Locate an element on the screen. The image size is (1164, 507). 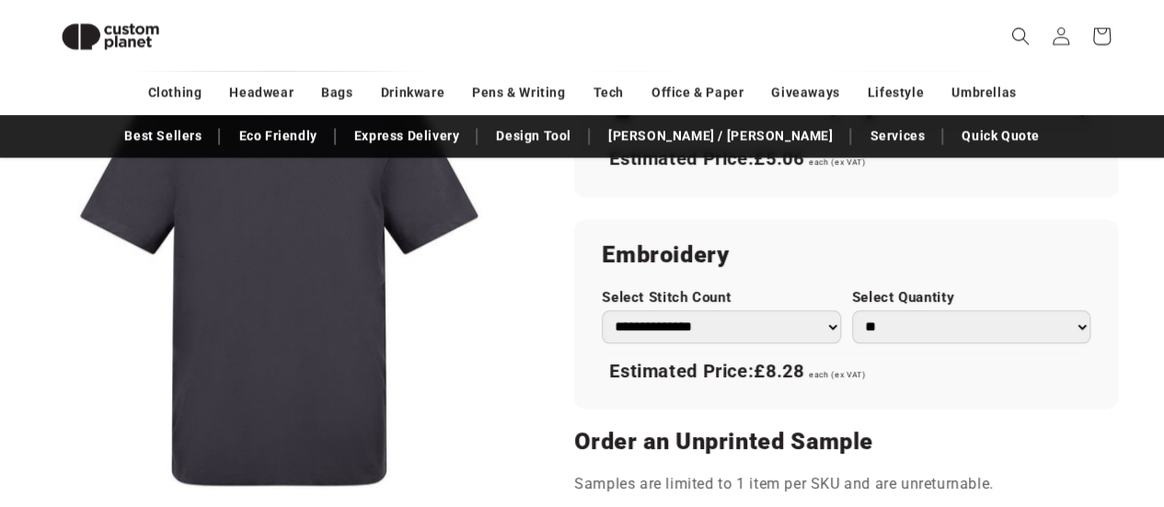
a: Headwear is located at coordinates (261, 92).